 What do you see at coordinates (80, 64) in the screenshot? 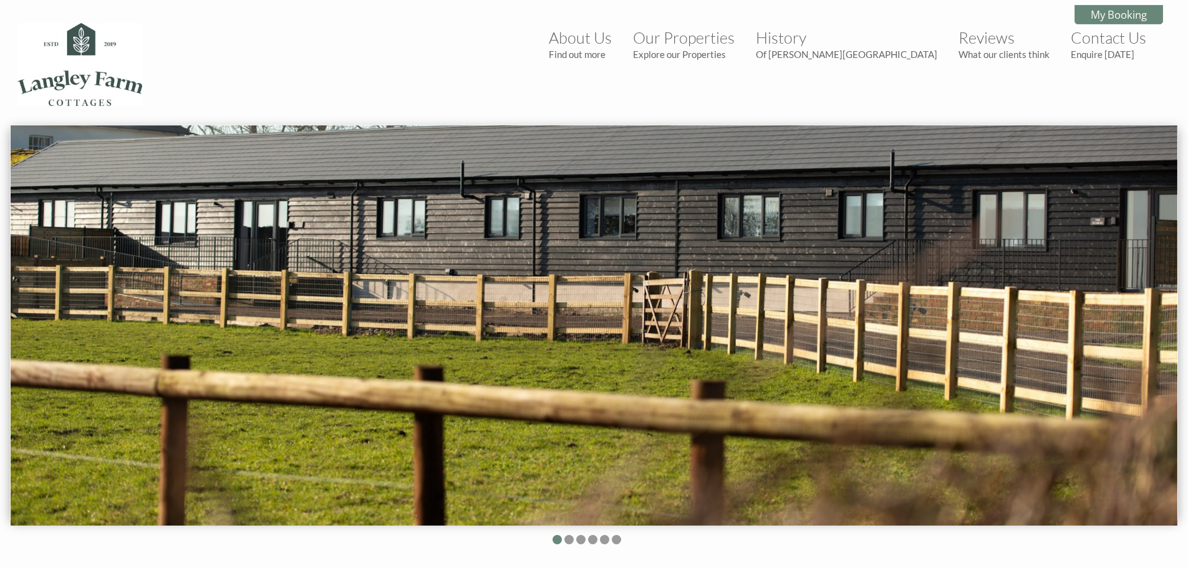
I see `img: Langley Farm Cottages` at bounding box center [80, 64].